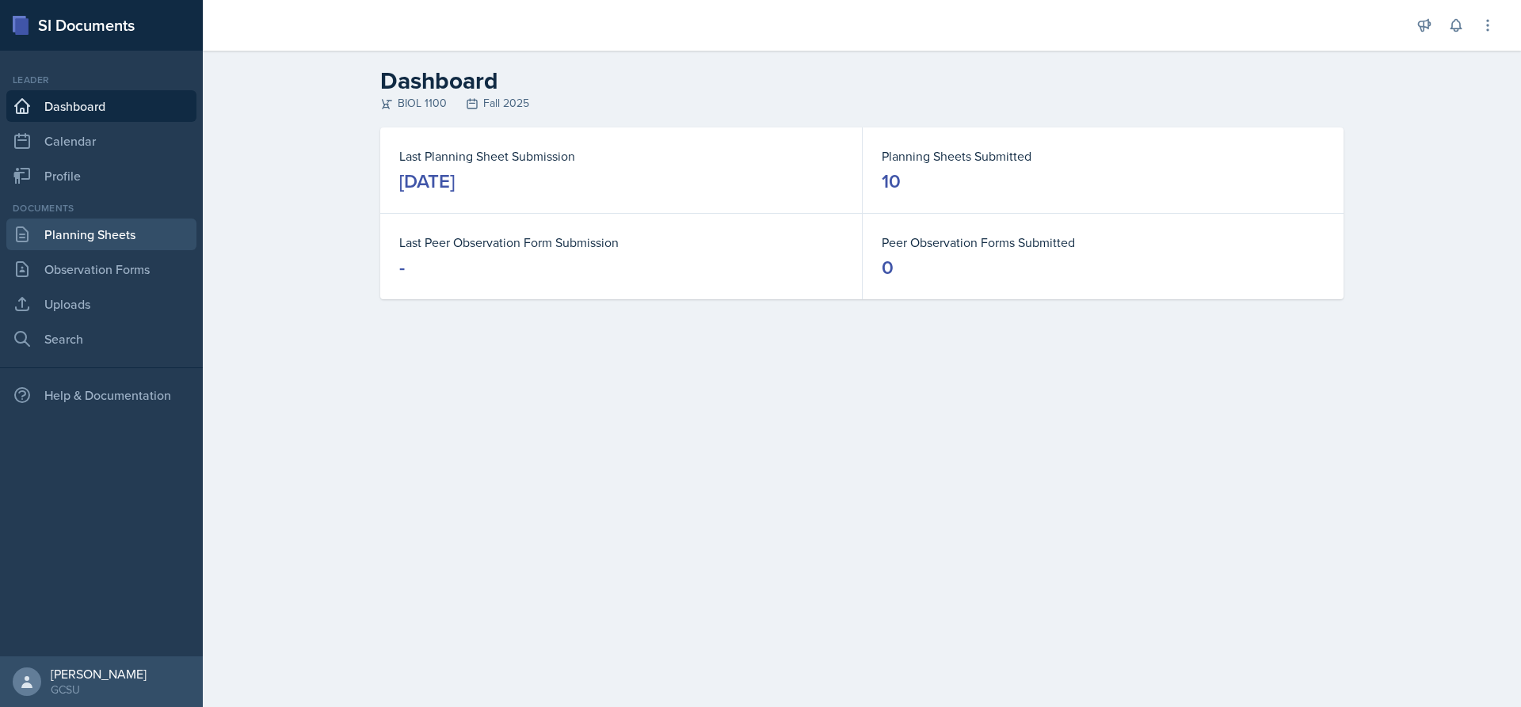 Image resolution: width=1521 pixels, height=707 pixels. Describe the element at coordinates (101, 106) in the screenshot. I see `a: Dashboard` at that location.